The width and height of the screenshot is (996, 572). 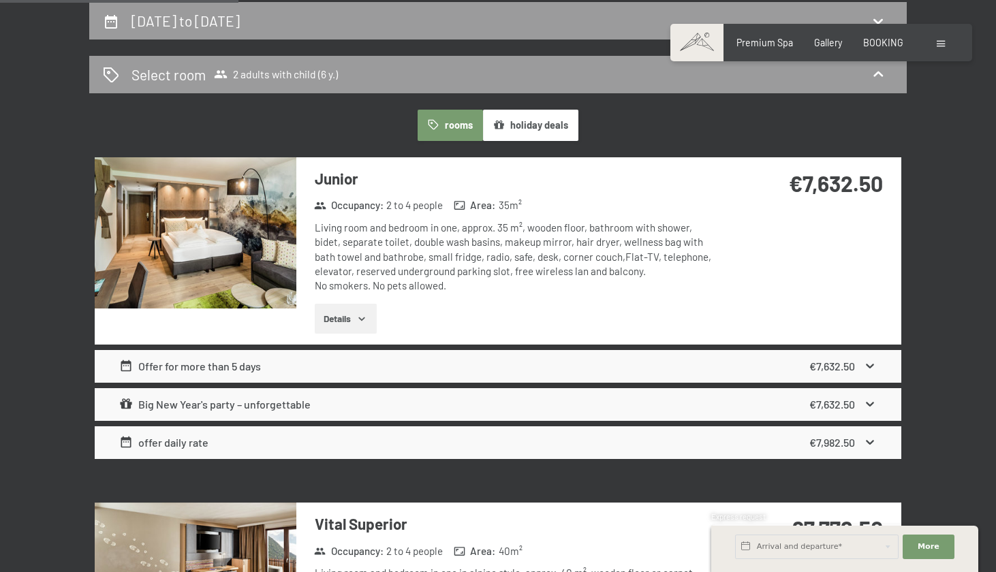 I want to click on span: Express request, so click(x=738, y=516).